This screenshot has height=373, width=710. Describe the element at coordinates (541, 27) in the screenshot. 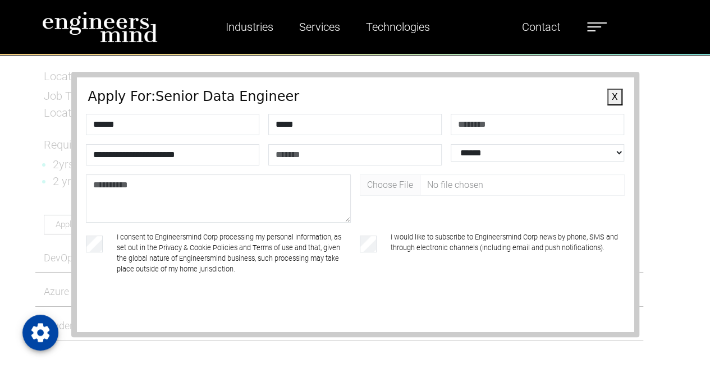

I see `a: Contact` at that location.